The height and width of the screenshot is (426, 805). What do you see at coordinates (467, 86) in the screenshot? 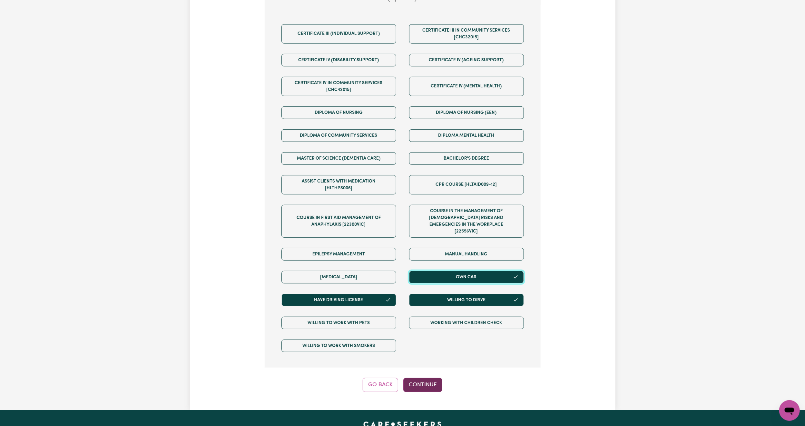
I see `button: Certificate IV (Mental Health)` at bounding box center [467, 86].